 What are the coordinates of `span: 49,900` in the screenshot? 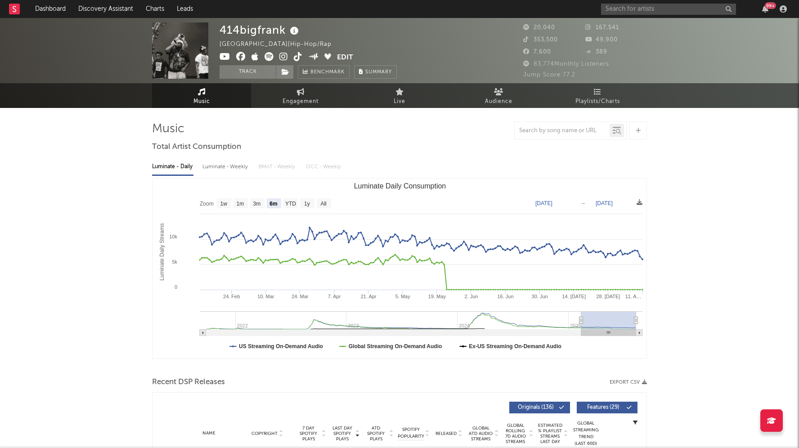 It's located at (601, 40).